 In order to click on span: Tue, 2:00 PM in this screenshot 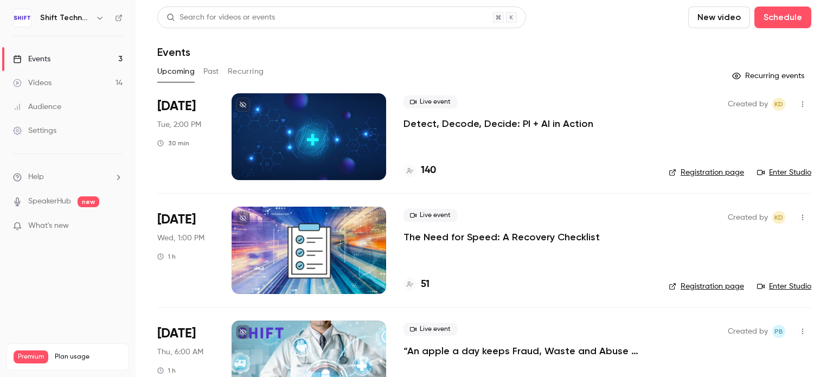, I will do `click(179, 125)`.